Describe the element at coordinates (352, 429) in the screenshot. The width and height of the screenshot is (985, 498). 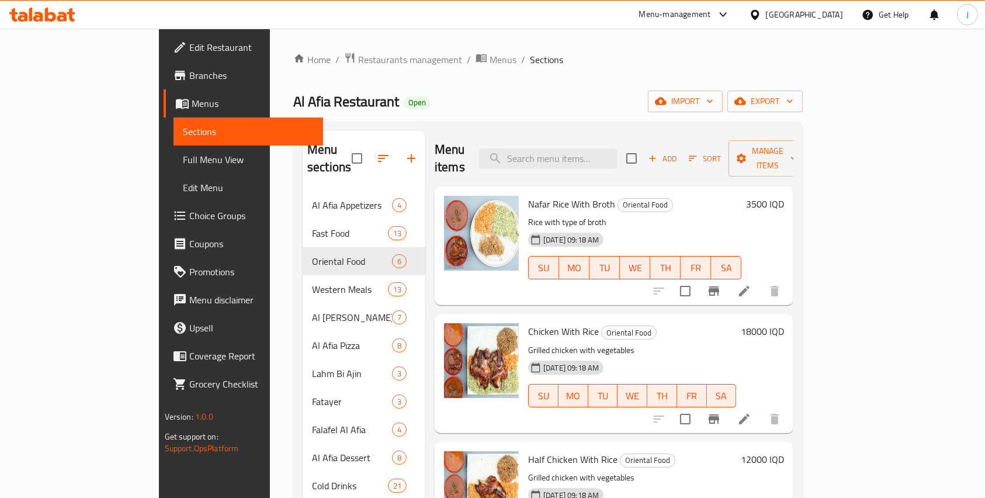
I see `div: Falafel Al Afia` at that location.